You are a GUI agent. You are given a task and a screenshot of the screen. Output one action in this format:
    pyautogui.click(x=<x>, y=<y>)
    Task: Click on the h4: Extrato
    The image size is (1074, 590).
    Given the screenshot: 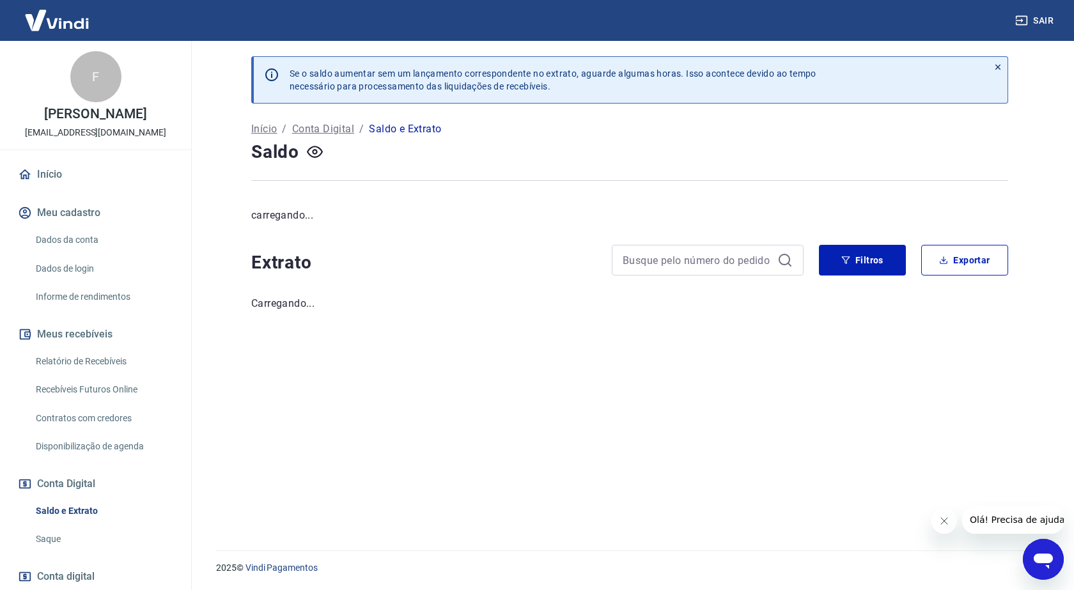 What is the action you would take?
    pyautogui.click(x=424, y=263)
    